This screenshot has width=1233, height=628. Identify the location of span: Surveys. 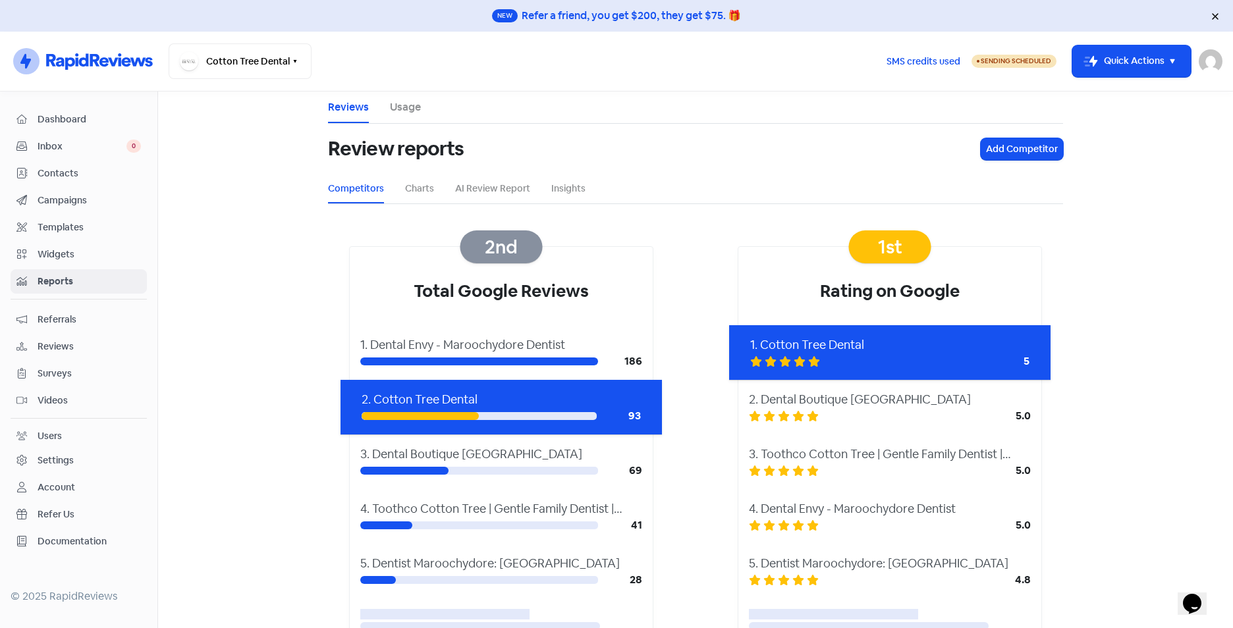
(89, 373).